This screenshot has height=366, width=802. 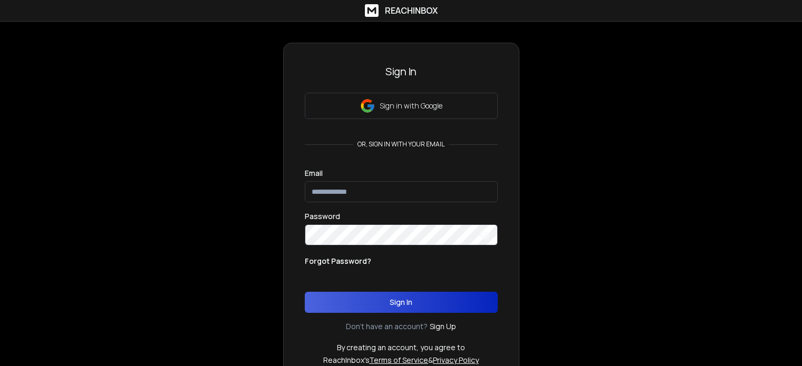 What do you see at coordinates (401, 106) in the screenshot?
I see `button: Sign in with Google` at bounding box center [401, 106].